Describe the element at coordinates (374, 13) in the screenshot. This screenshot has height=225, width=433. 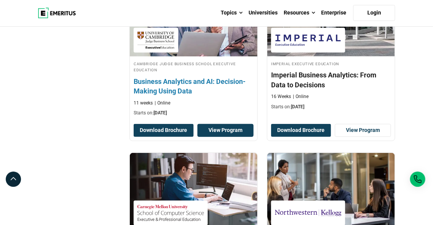
I see `a: Login` at that location.